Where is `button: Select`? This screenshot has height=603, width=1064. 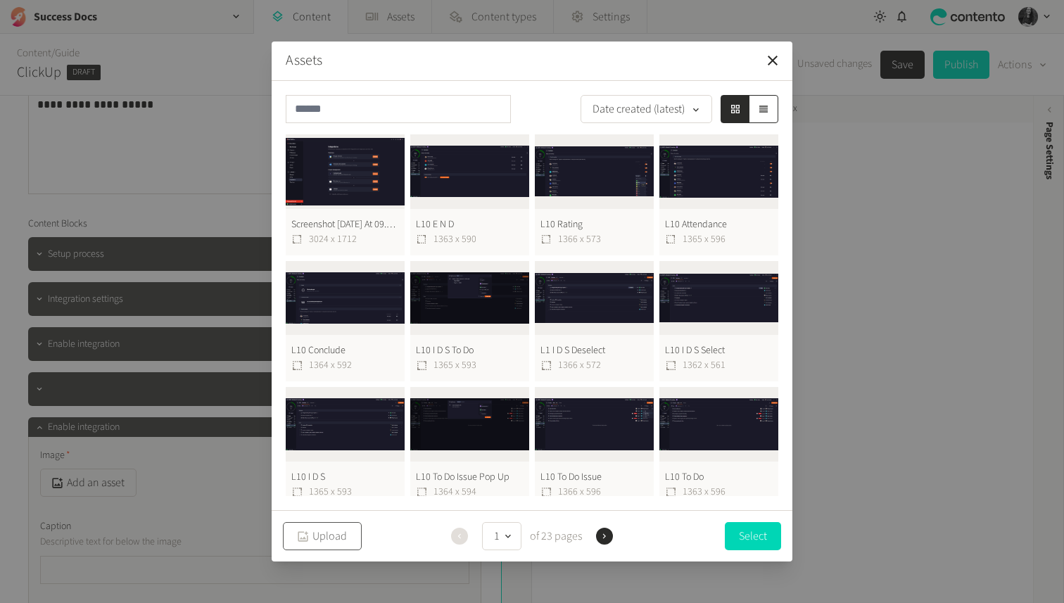 button: Select is located at coordinates (753, 536).